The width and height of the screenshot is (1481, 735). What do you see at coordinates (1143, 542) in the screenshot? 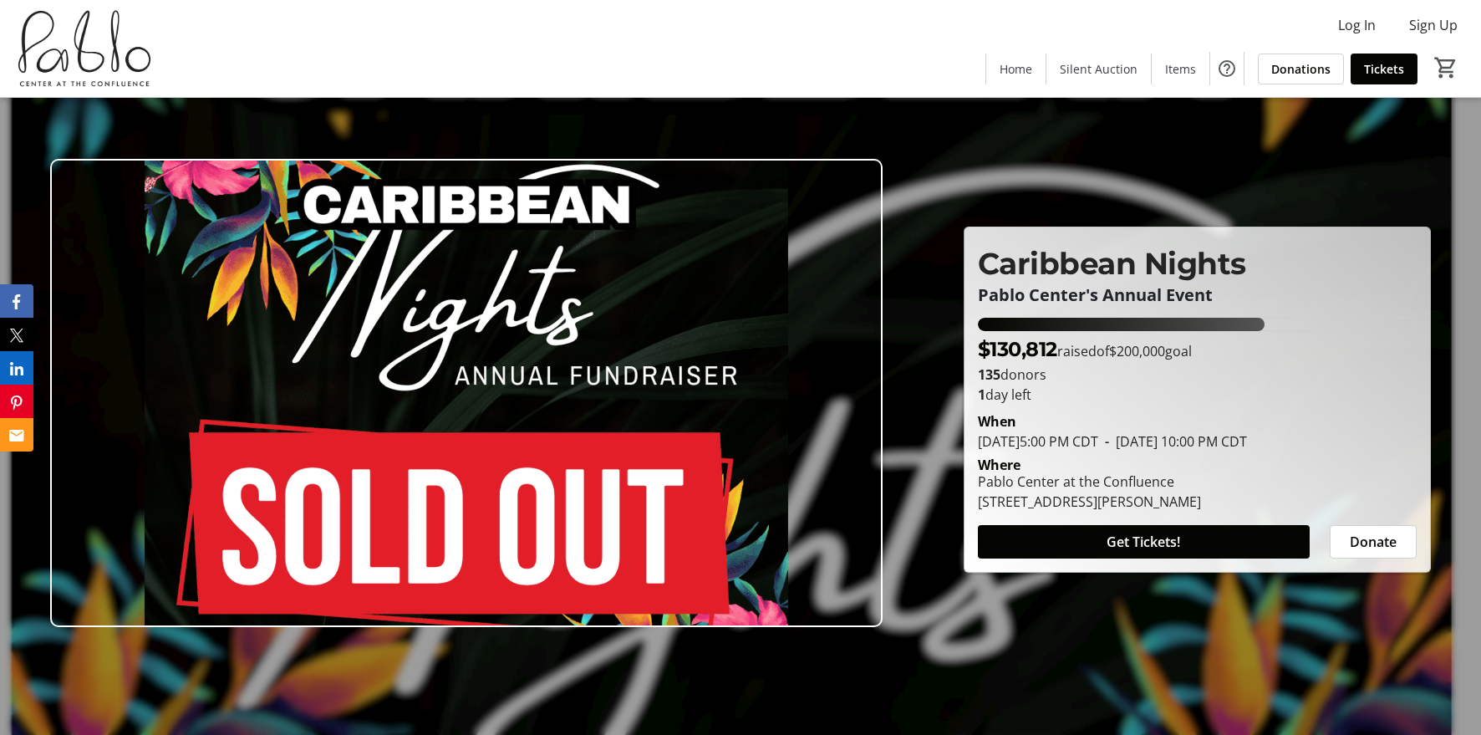
I see `button: Get Tickets!` at bounding box center [1143, 542].